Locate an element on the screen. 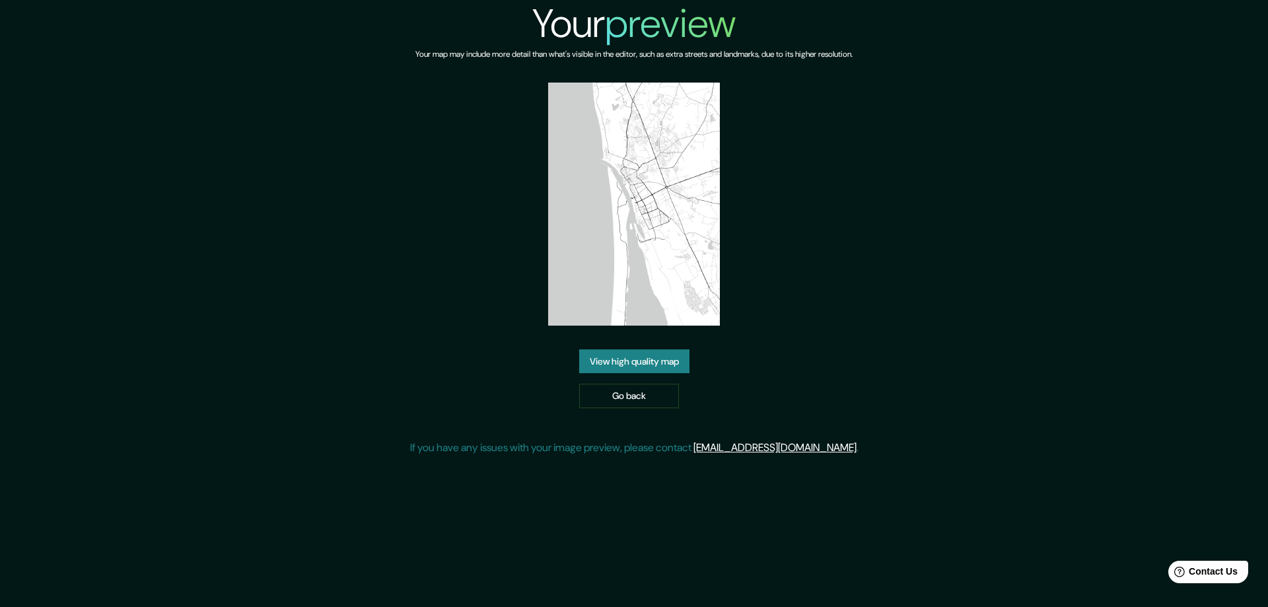 The image size is (1268, 607). a: View high quality map is located at coordinates (634, 361).